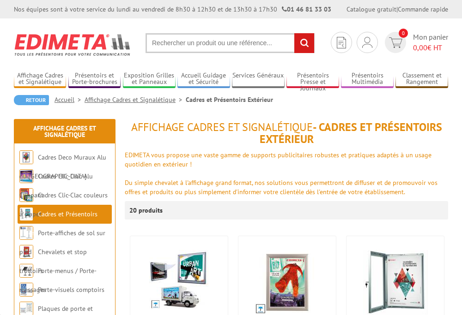 This screenshot has height=315, width=462. Describe the element at coordinates (172, 9) in the screenshot. I see `div: Nos équipes sont à votre service du lundi au vendredi de 8h30 à 12h30 et de 13h30 à 17h30` at that location.